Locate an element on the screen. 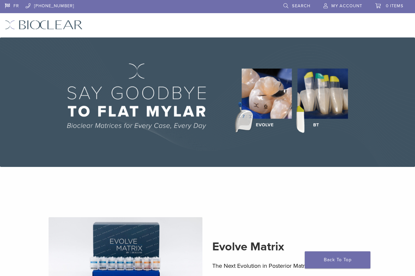 Image resolution: width=415 pixels, height=276 pixels. span: 0 items is located at coordinates (395, 6).